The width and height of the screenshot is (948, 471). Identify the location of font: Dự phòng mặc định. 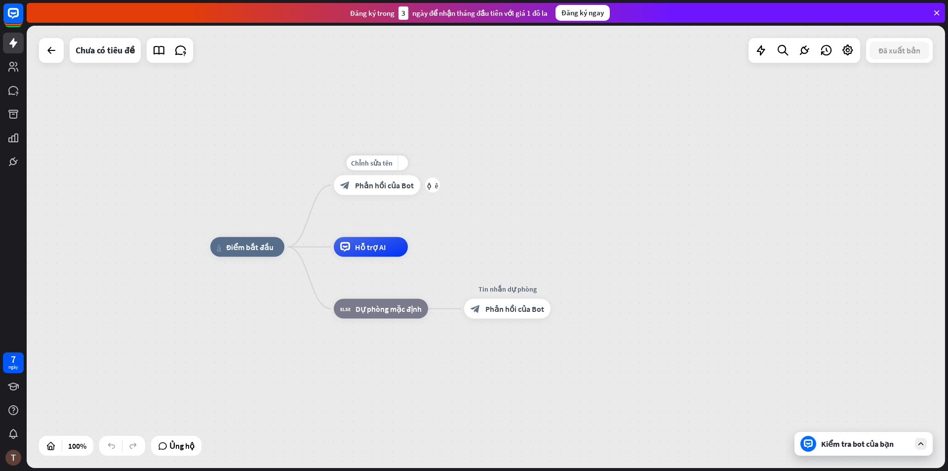
(389, 309).